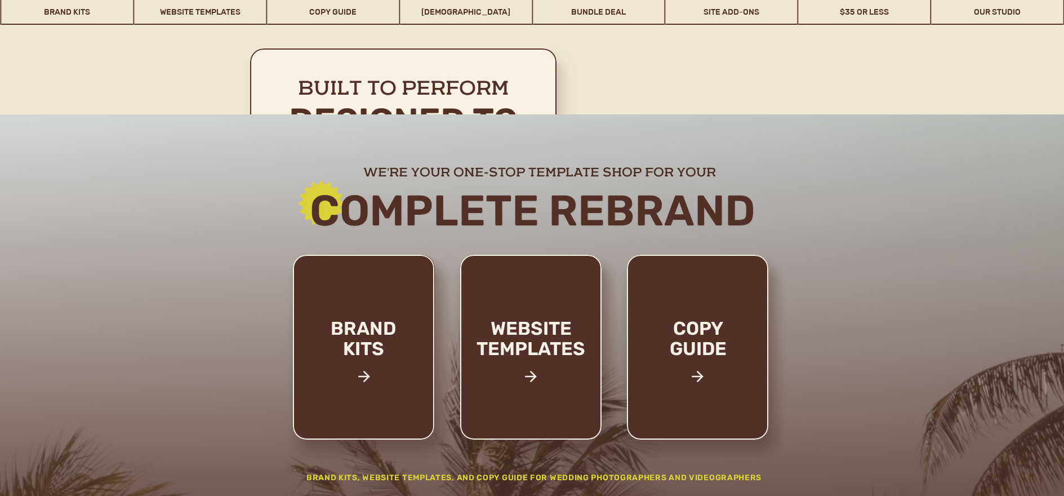  What do you see at coordinates (363, 357) in the screenshot?
I see `h2: brand kits` at bounding box center [363, 357].